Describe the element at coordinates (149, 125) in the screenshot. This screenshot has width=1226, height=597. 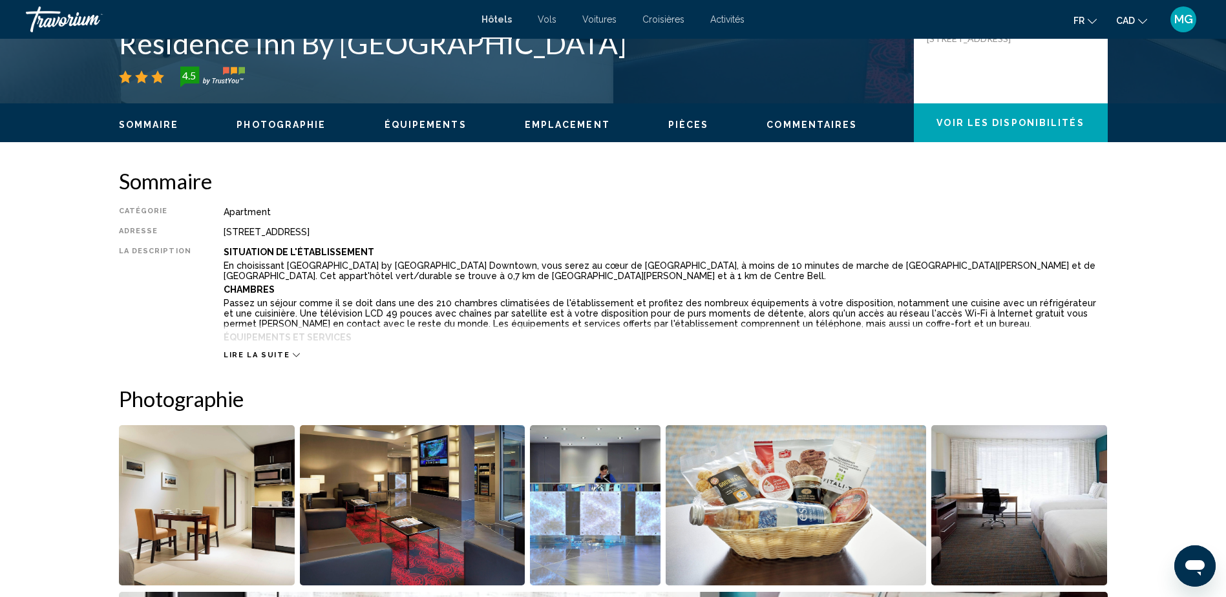
I see `button: Sommaire` at that location.